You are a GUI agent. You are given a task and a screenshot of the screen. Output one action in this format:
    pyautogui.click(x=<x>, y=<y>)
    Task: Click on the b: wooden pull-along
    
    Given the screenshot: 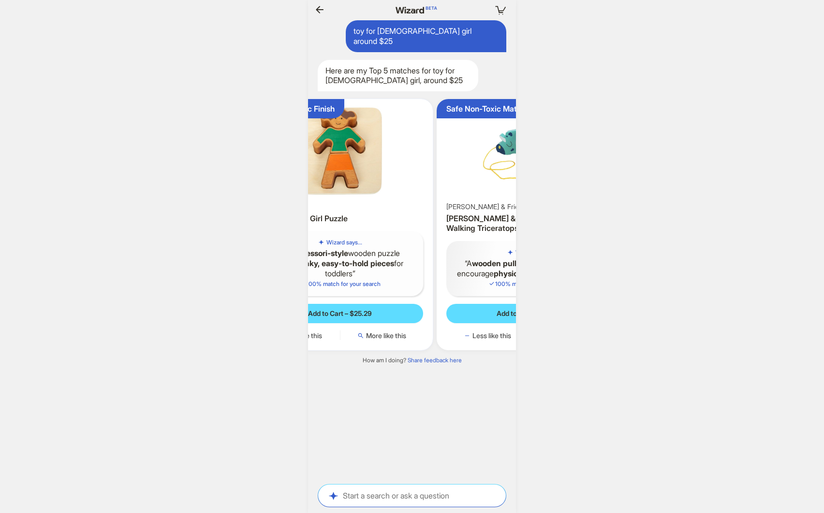 What is the action you would take?
    pyautogui.click(x=506, y=263)
    